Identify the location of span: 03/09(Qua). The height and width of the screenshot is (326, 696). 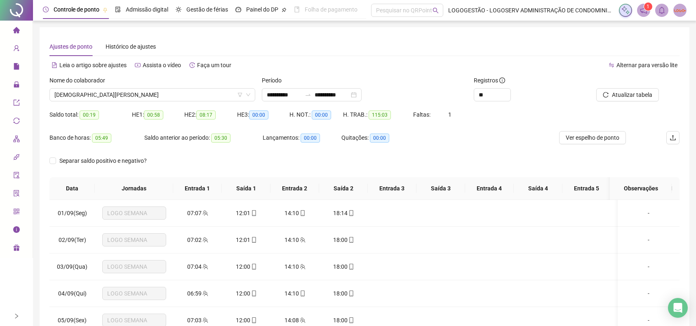
(72, 267).